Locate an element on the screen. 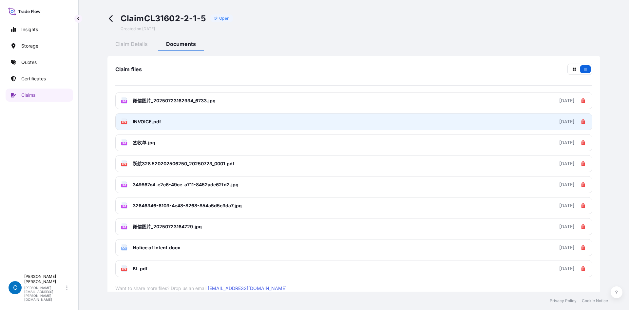 This screenshot has width=629, height=310. p: Privacy Policy is located at coordinates (563, 300).